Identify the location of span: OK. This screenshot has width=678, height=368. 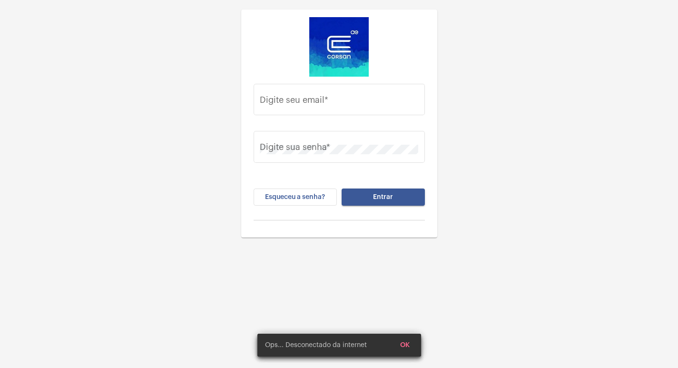
(405, 345).